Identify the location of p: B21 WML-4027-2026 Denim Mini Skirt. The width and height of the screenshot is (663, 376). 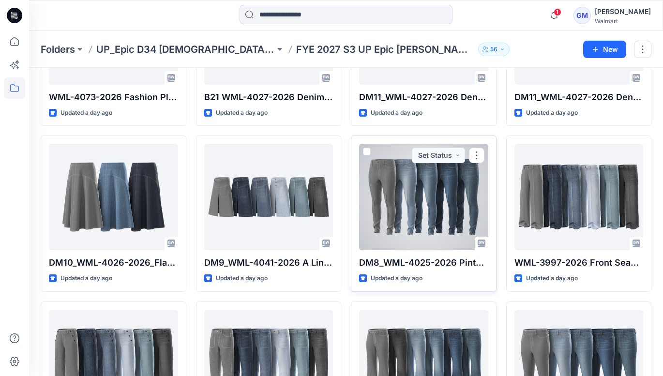
(269, 97).